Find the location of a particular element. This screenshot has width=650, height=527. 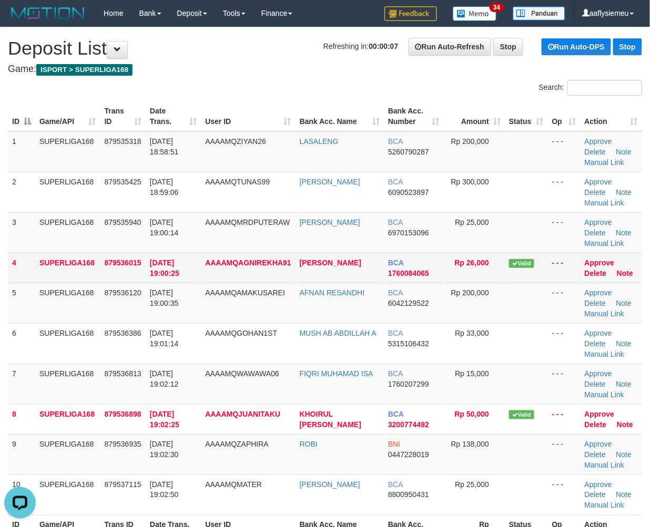

span: AAAAMQMRDPUTERAW is located at coordinates (247, 222).